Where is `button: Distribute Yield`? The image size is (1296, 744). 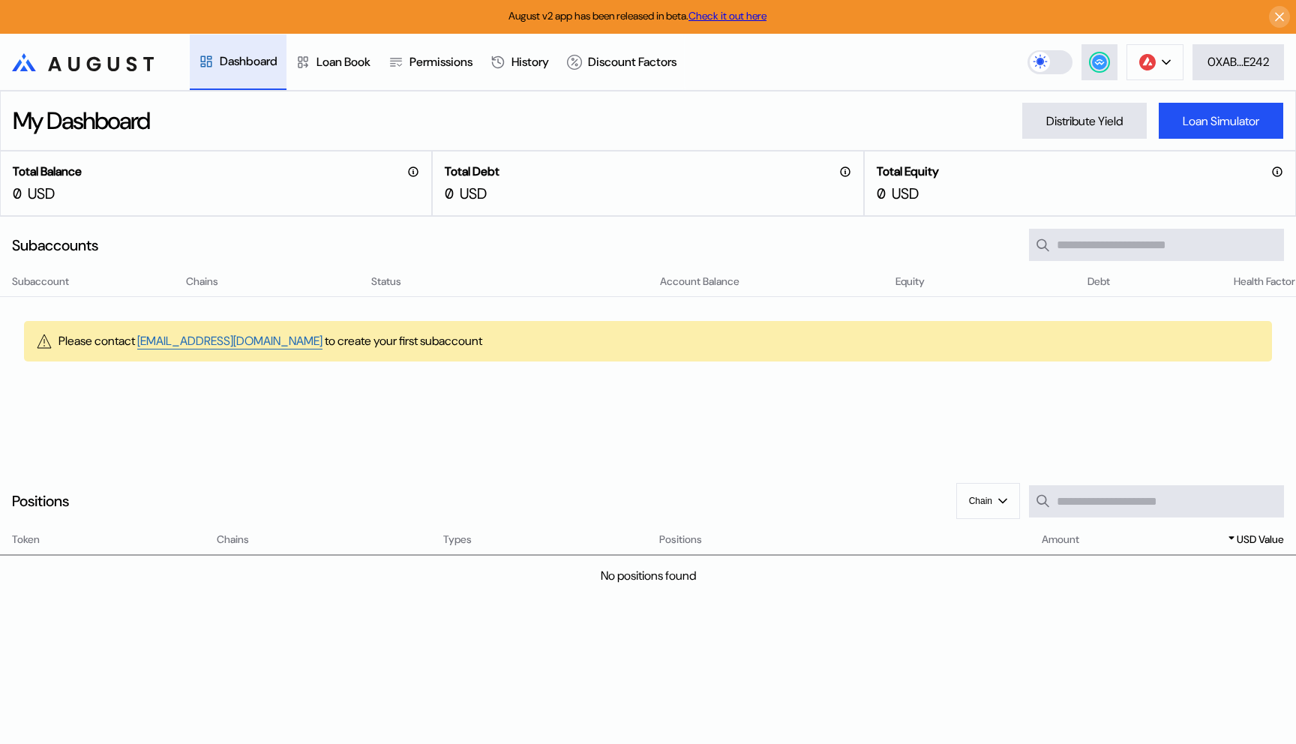
button: Distribute Yield is located at coordinates (1084, 121).